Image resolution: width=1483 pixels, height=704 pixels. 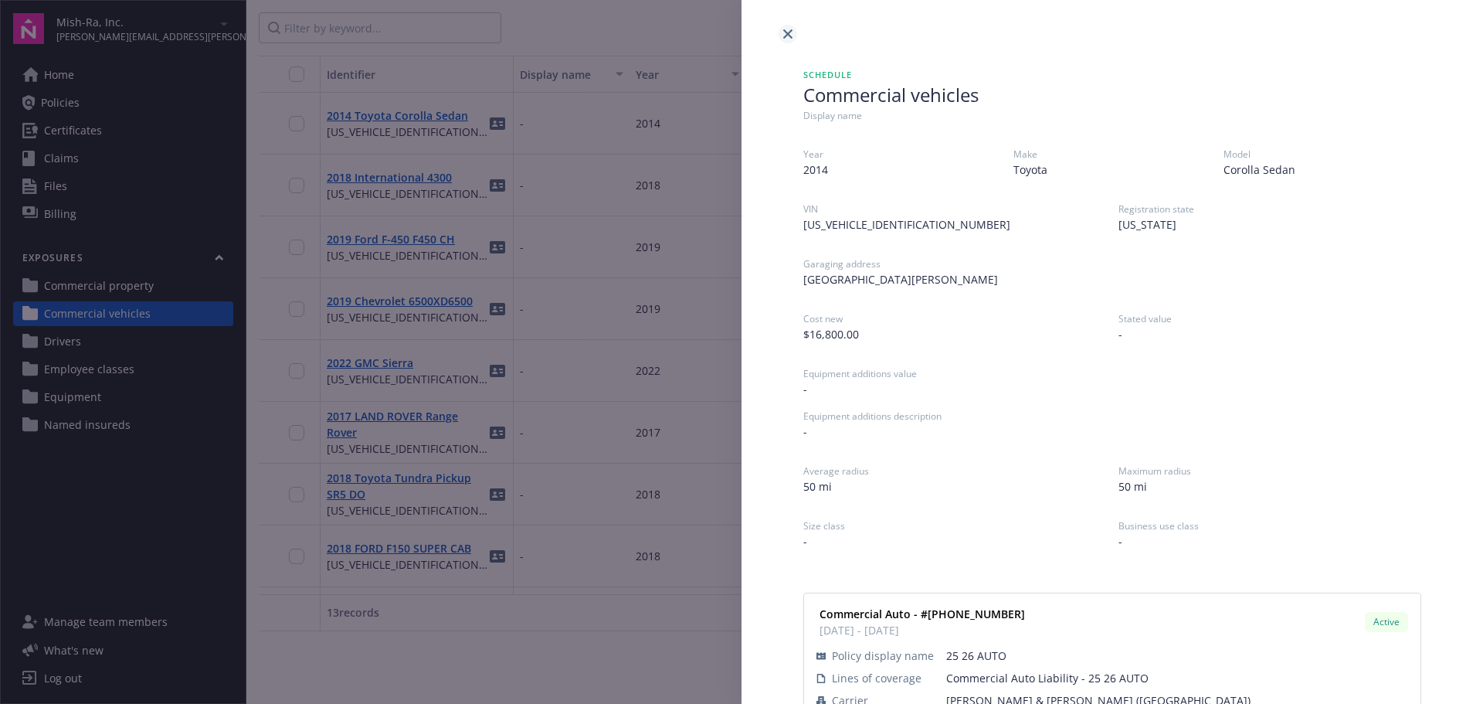 I want to click on span: Business use class, so click(x=1270, y=526).